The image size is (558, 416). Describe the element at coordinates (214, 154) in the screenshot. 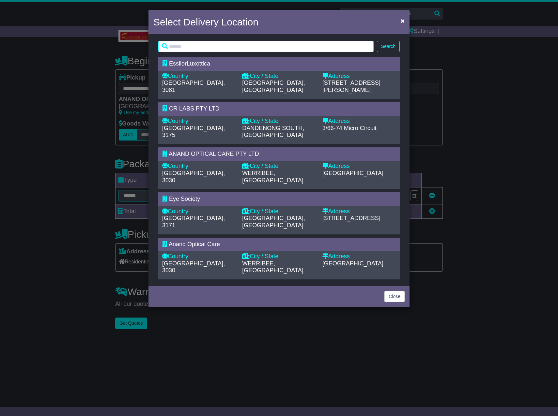

I see `span: ANAND OPTICAL CARE PTY LTD` at that location.